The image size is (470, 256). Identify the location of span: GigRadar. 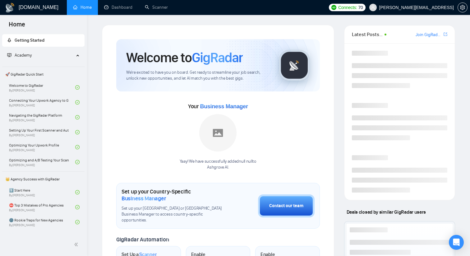
(217, 57).